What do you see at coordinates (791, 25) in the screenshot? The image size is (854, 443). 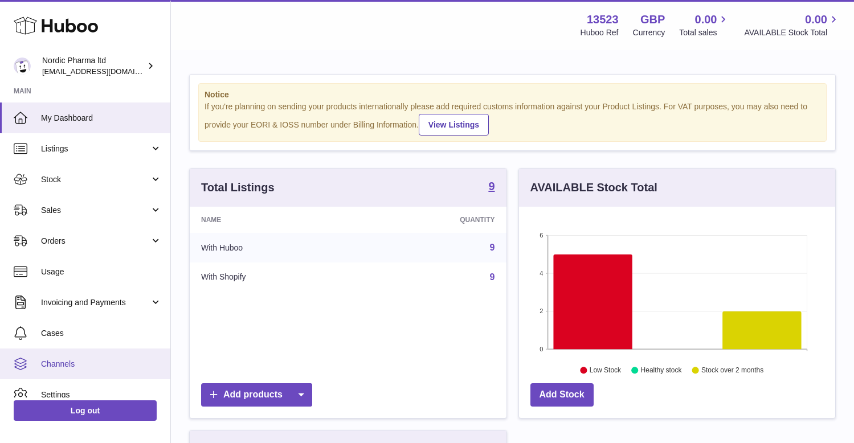 I see `a: 0.00 AVAILABLE Stock Total` at bounding box center [791, 25].